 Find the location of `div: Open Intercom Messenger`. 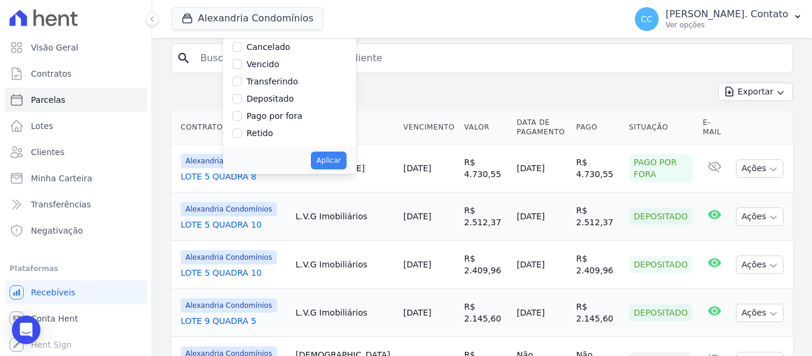

div: Open Intercom Messenger is located at coordinates (26, 330).